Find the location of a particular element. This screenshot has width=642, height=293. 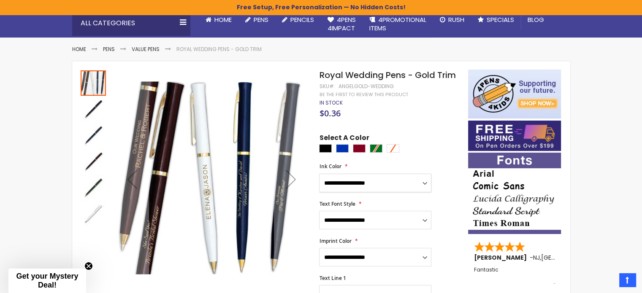

div: All Categories is located at coordinates (131, 23).